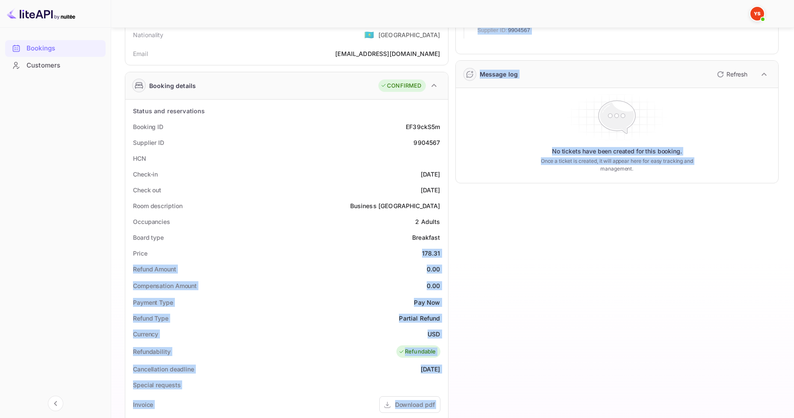  I want to click on div: Special requests, so click(157, 385).